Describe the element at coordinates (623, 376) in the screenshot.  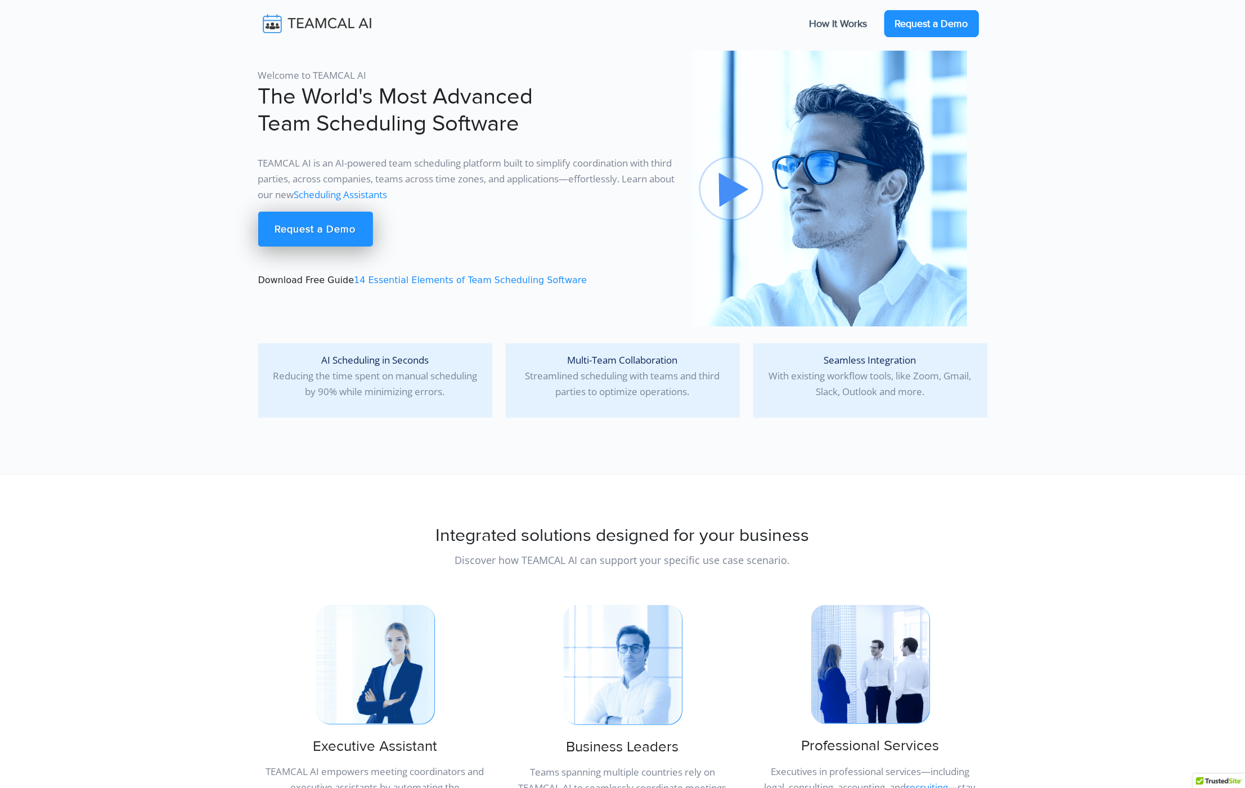
I see `p: Streamlined scheduling with teams and third parties to optimize operations.` at that location.